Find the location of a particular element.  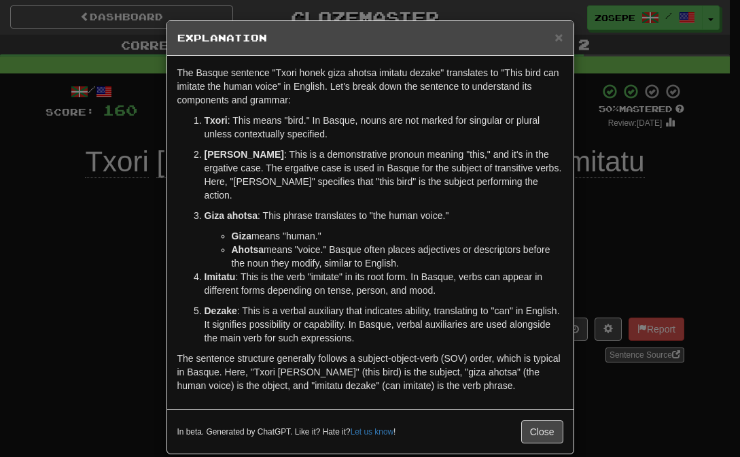

strong: Txori is located at coordinates (216, 120).